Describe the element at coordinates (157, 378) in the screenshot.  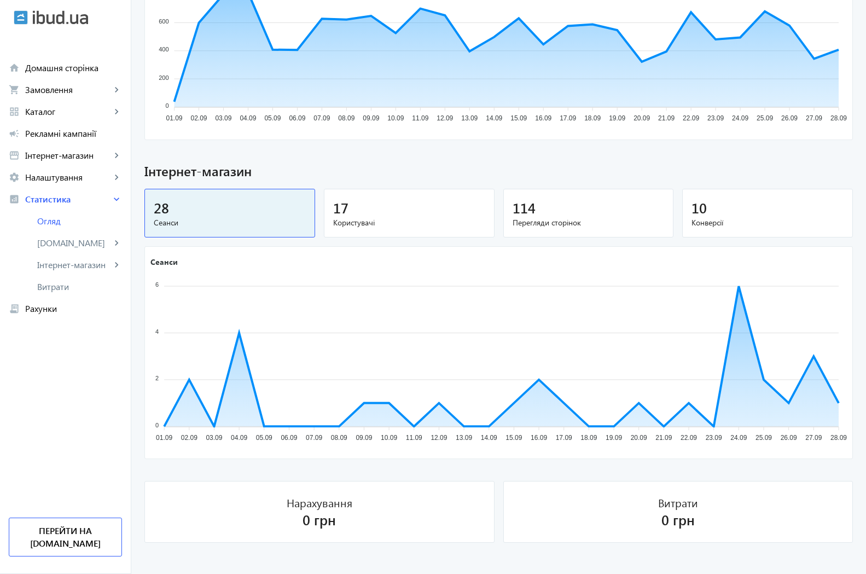
I see `tspan: 2` at that location.